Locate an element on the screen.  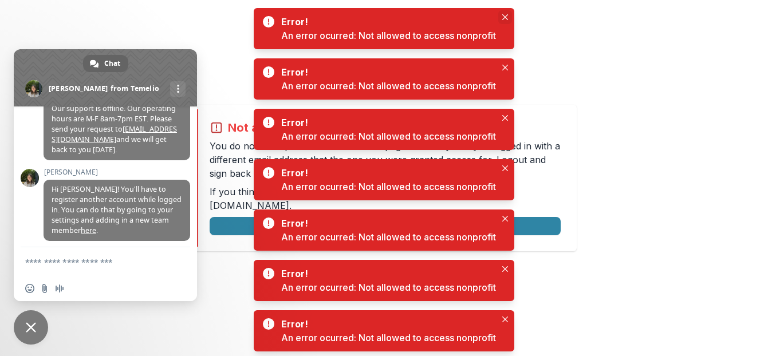
span: Hello! Our support is offline. Our operating hours are M-F 8am-7pm EST. Please send your request ... is located at coordinates (114, 119).